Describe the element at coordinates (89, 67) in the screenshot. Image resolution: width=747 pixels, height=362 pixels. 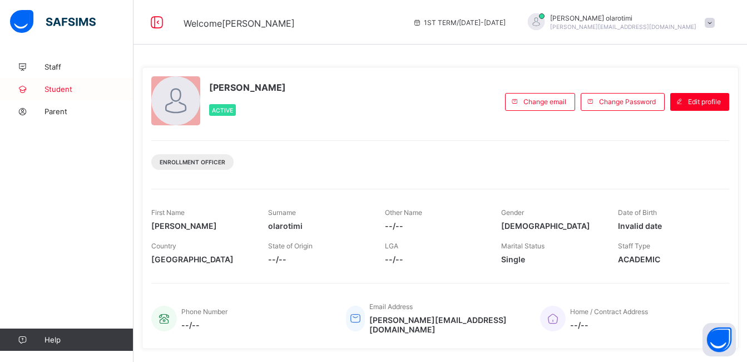
I see `span: Staff` at that location.